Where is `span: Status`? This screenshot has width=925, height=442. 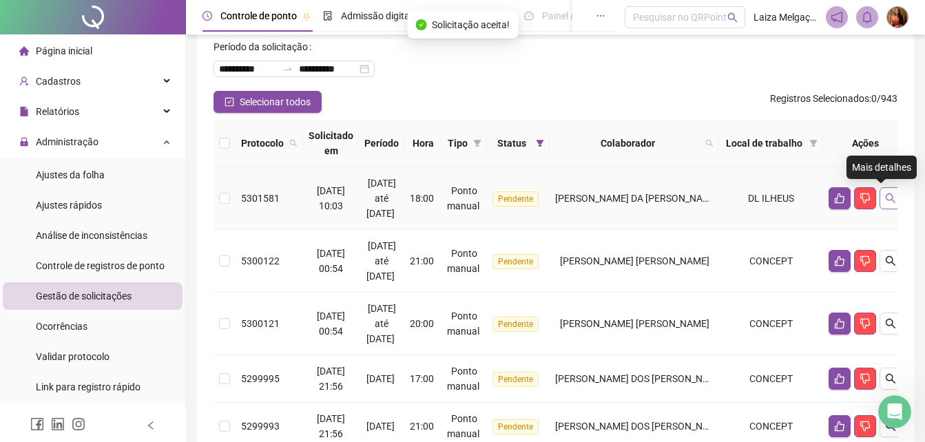
span: Status is located at coordinates (511, 143).